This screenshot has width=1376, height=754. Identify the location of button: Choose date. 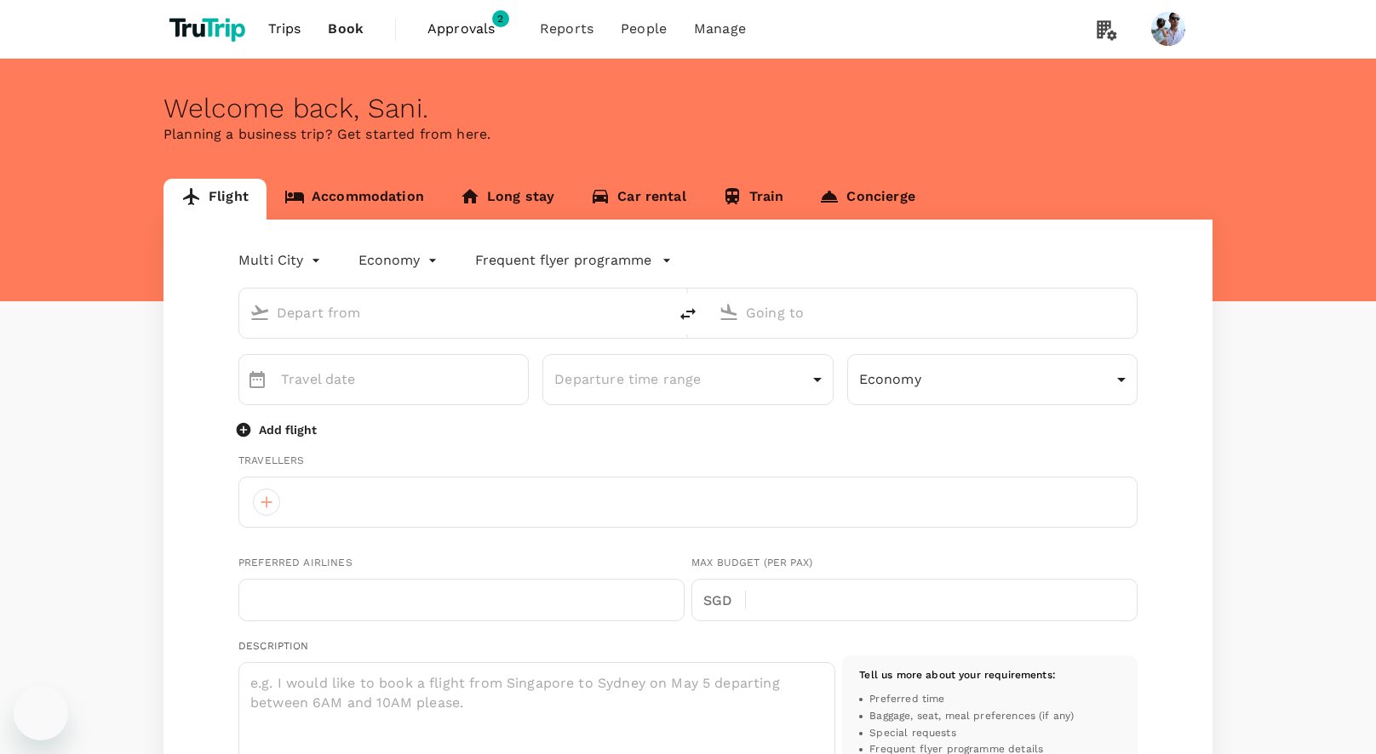
(257, 380).